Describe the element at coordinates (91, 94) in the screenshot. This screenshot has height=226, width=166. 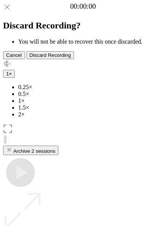
I see `li: 0.5×` at that location.